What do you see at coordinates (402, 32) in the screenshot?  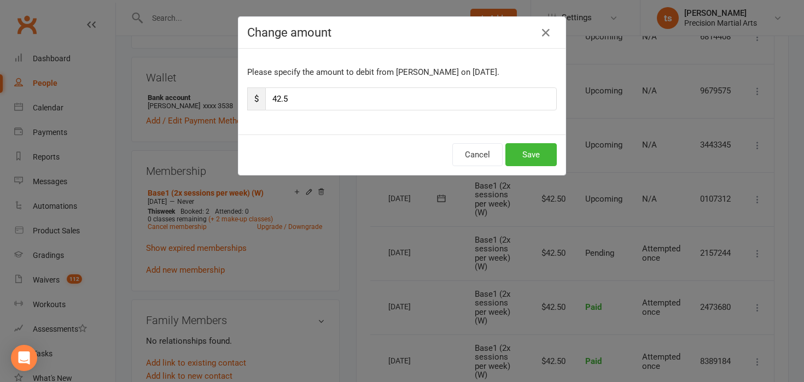 I see `h4: Change amount` at bounding box center [402, 32].